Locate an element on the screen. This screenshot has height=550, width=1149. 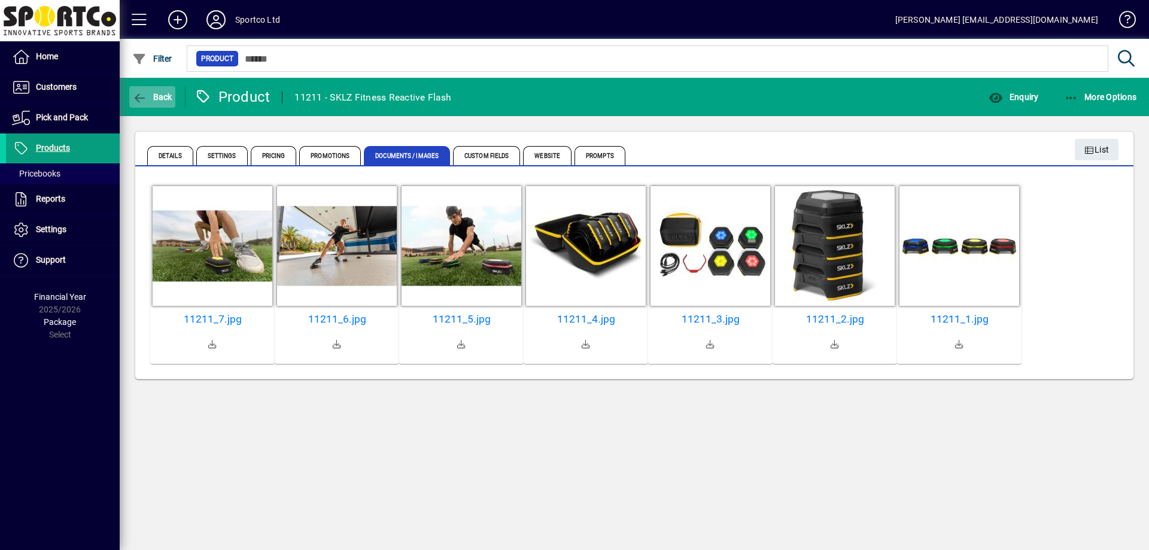
span: Custom Fields is located at coordinates (486, 156).